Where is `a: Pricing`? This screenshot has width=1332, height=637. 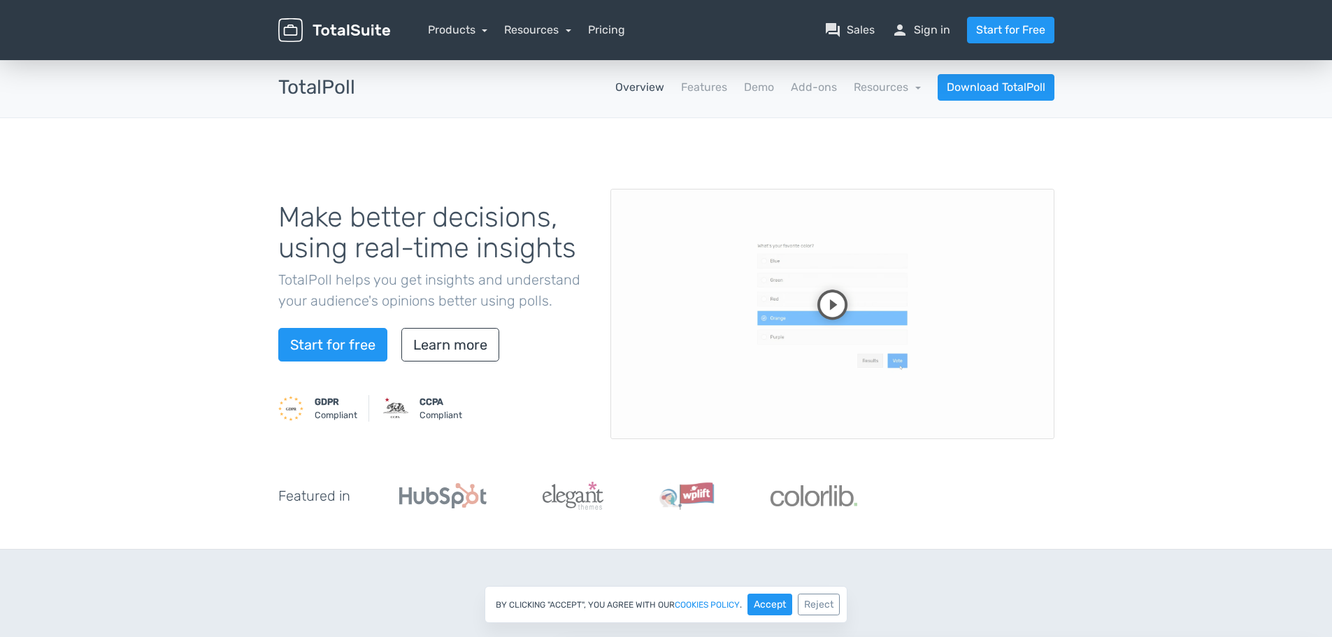 a: Pricing is located at coordinates (606, 30).